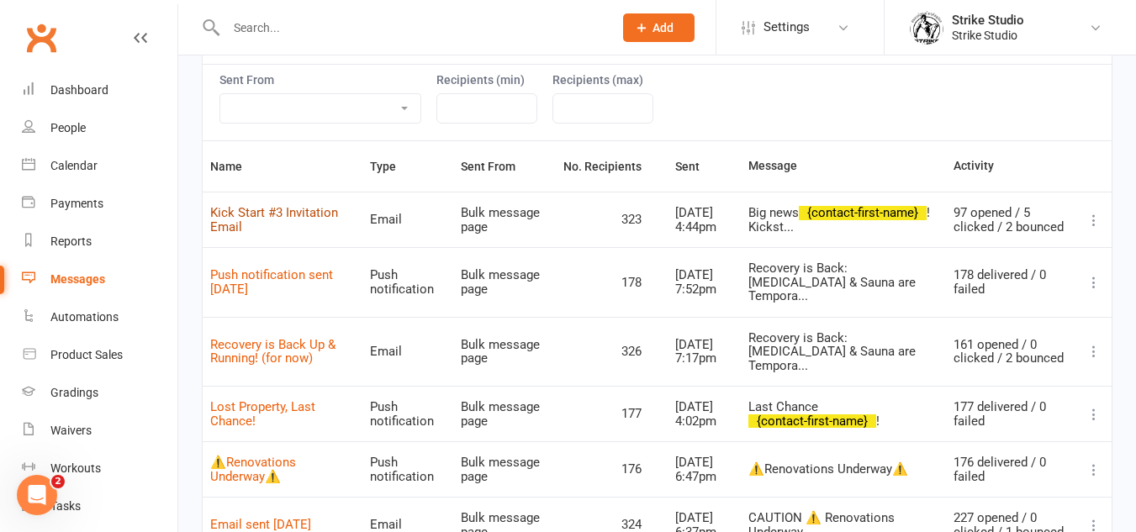 The image size is (1136, 532). What do you see at coordinates (612, 220) in the screenshot?
I see `div: 323` at bounding box center [612, 220].